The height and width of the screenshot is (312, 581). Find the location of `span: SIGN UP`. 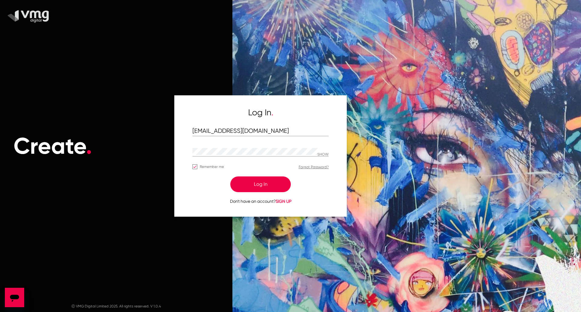

span: SIGN UP is located at coordinates (284, 201).